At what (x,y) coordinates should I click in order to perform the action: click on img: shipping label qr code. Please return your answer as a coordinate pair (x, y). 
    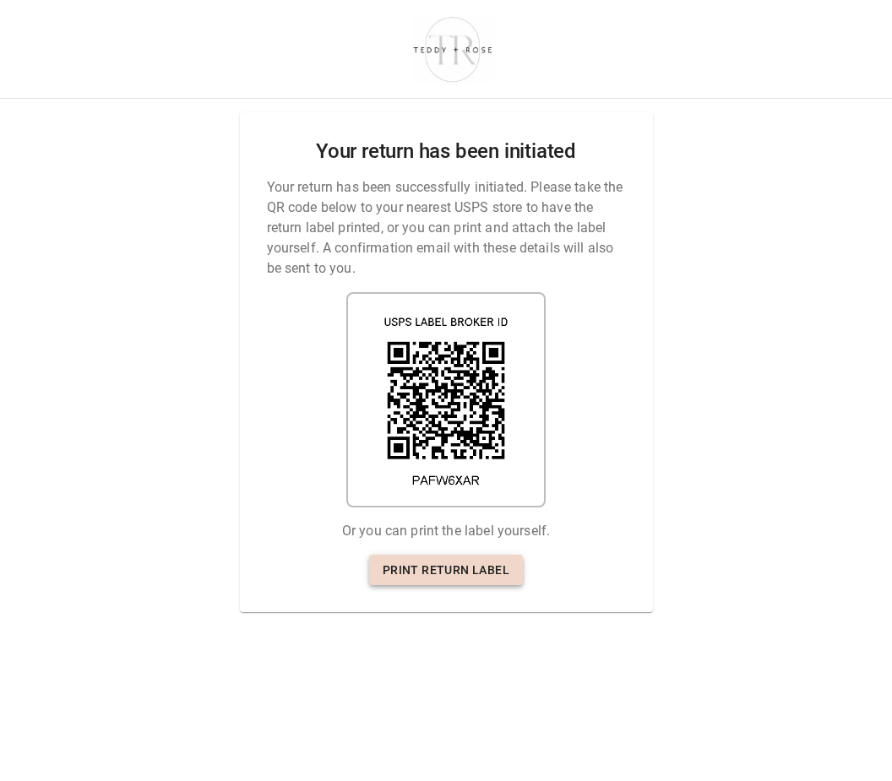
    Looking at the image, I should click on (446, 399).